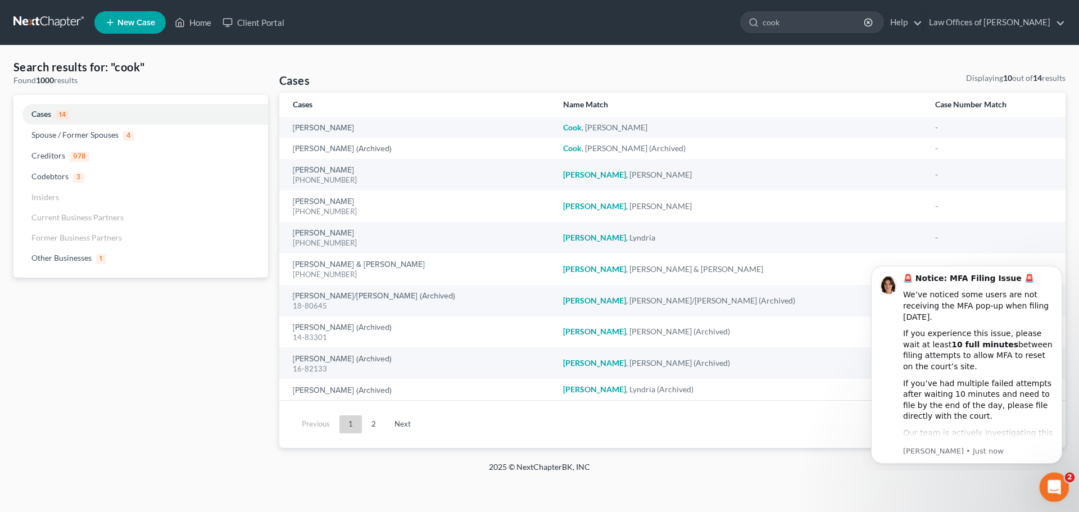 The height and width of the screenshot is (512, 1079). What do you see at coordinates (141, 238) in the screenshot?
I see `a: Former Business Partners` at bounding box center [141, 238].